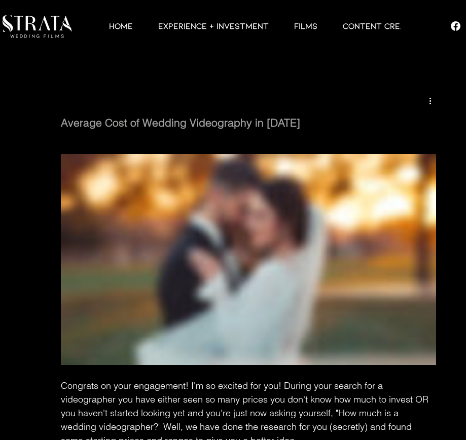  I want to click on a: HOME, so click(121, 26).